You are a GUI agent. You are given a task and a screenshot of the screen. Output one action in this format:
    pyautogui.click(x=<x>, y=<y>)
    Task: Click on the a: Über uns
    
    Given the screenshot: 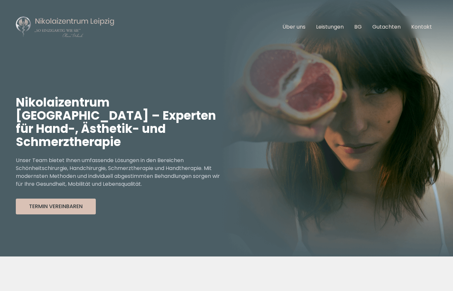 What is the action you would take?
    pyautogui.click(x=294, y=27)
    